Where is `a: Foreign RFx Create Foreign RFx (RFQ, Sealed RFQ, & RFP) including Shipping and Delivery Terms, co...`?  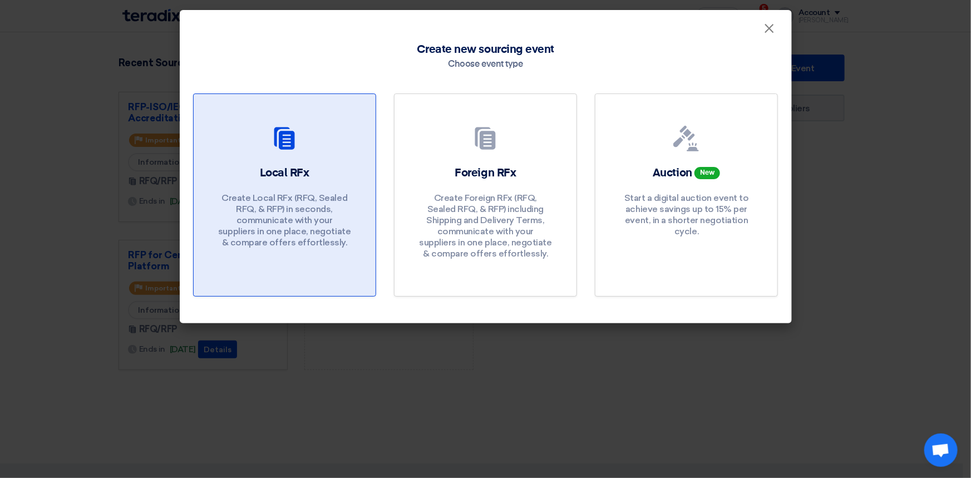 a: Foreign RFx Create Foreign RFx (RFQ, Sealed RFQ, & RFP) including Shipping and Delivery Terms, co... is located at coordinates (485, 195).